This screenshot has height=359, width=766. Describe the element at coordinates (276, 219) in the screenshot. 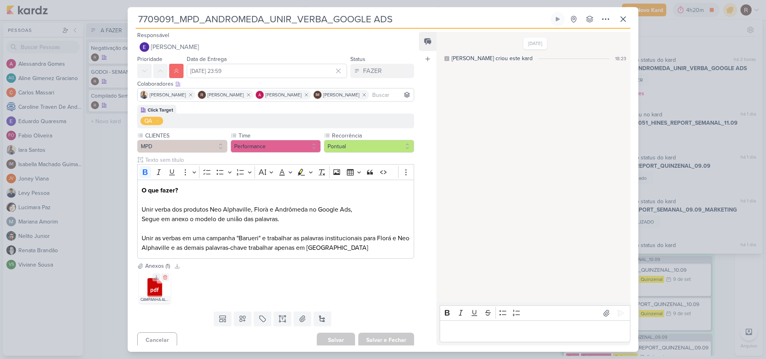

I see `p: Segue em anexo o modelo de união das palavras.` at that location.